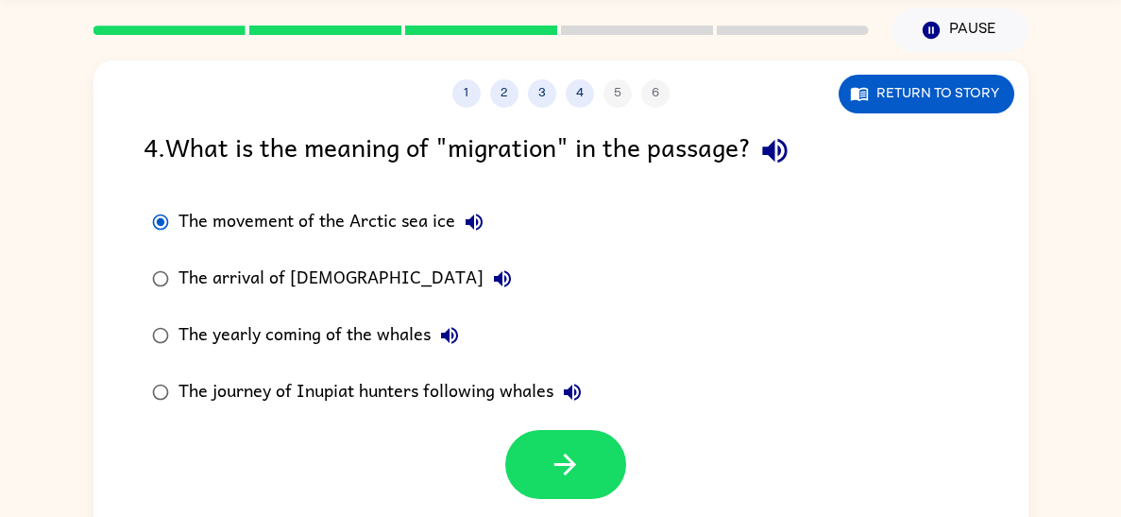  I want to click on button: Pause, so click(960, 30).